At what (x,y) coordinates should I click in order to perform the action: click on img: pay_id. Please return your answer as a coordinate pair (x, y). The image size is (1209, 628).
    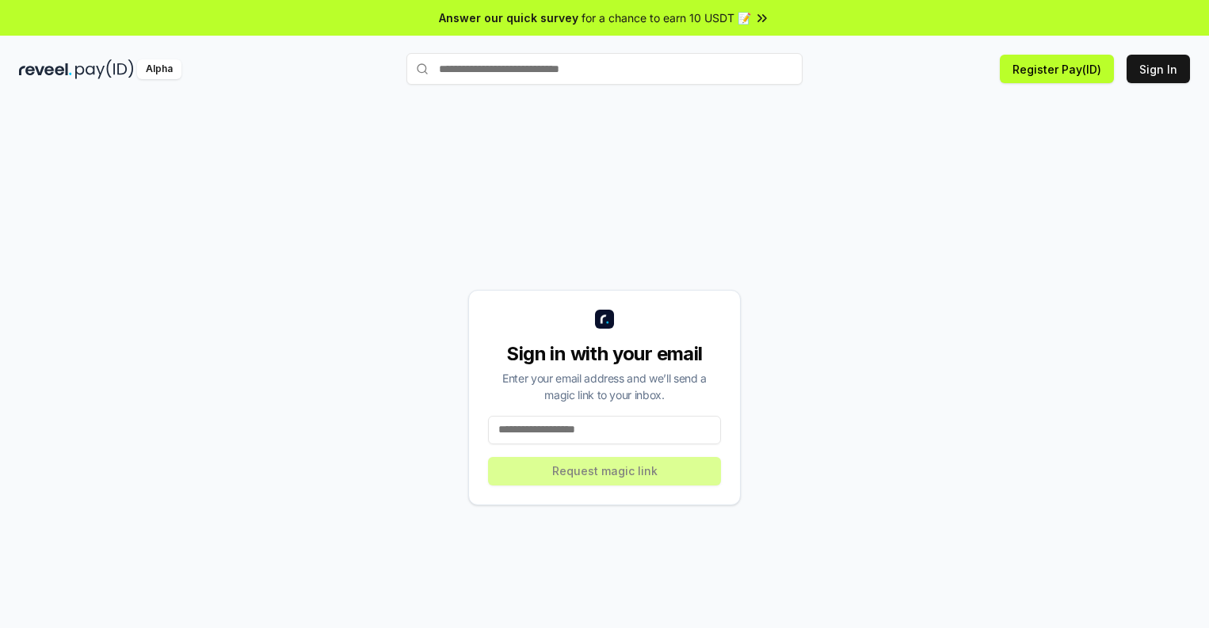
    Looking at the image, I should click on (105, 69).